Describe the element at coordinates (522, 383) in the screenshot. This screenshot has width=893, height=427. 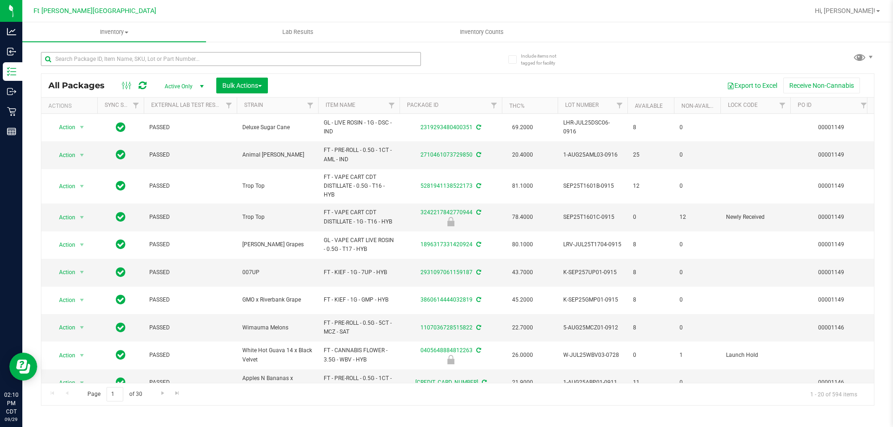
I see `span: 21.9000` at that location.